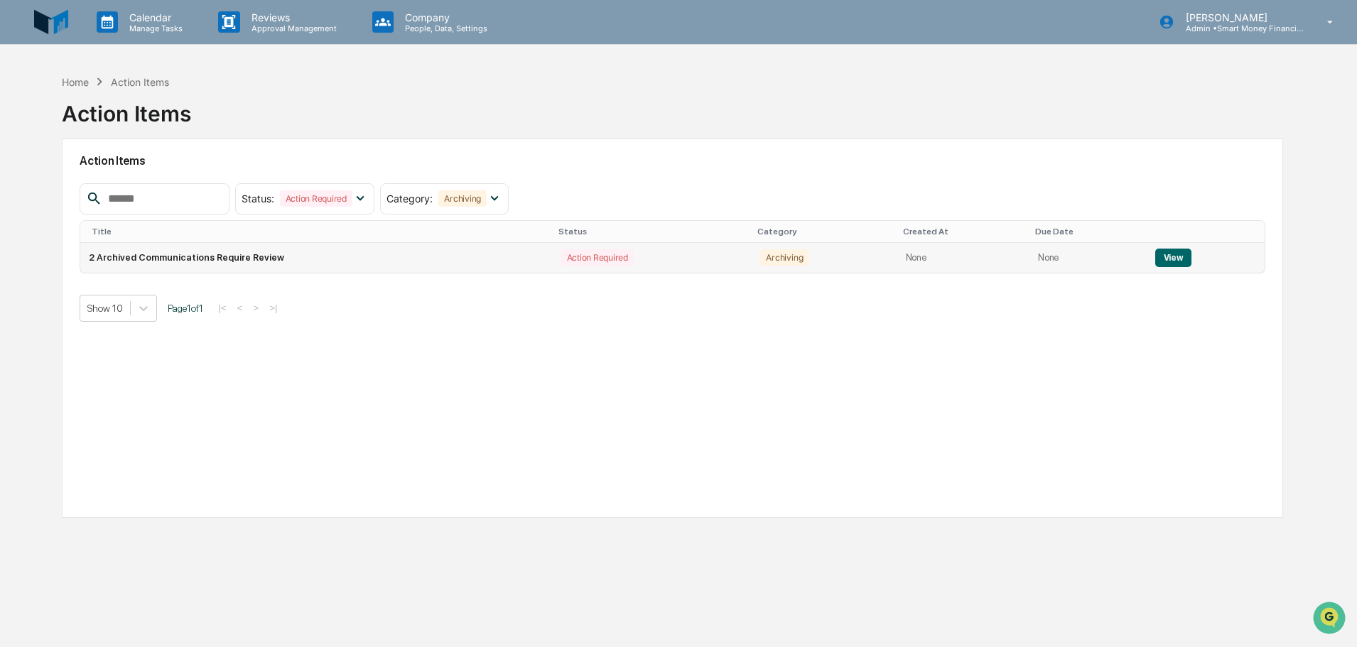  Describe the element at coordinates (672, 161) in the screenshot. I see `h2: Action Items` at that location.